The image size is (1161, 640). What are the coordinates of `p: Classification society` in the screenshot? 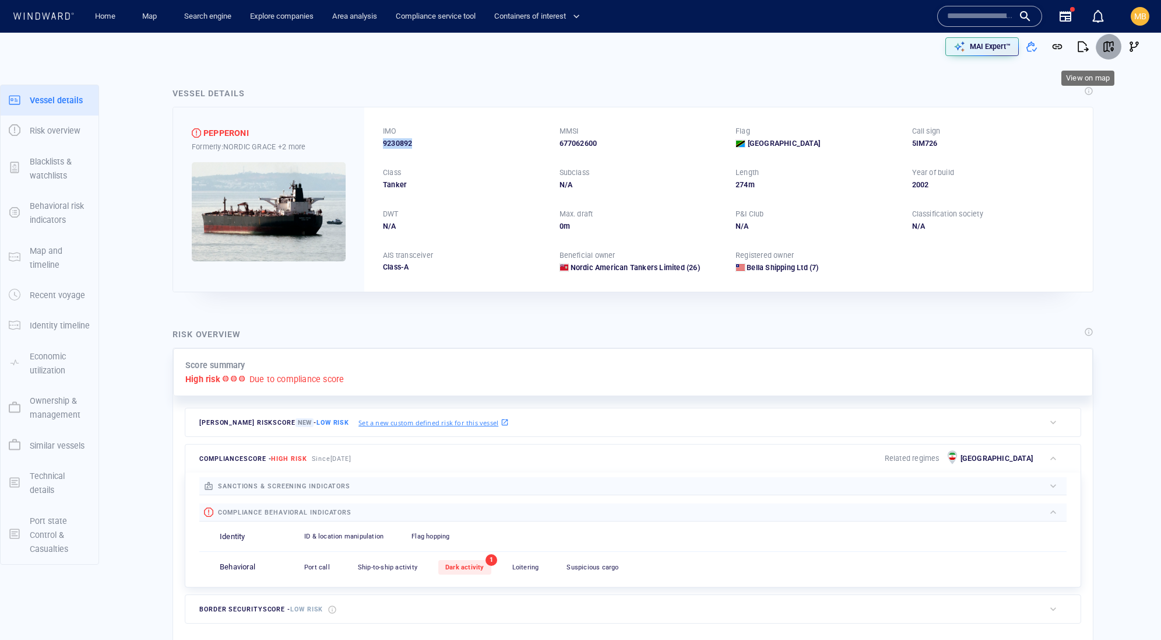 It's located at (948, 214).